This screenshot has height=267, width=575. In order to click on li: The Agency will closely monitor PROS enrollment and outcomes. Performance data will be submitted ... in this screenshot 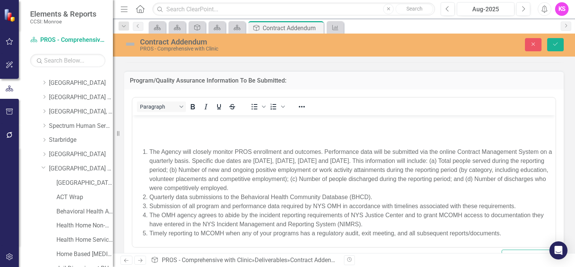, I will do `click(219, 55)`.